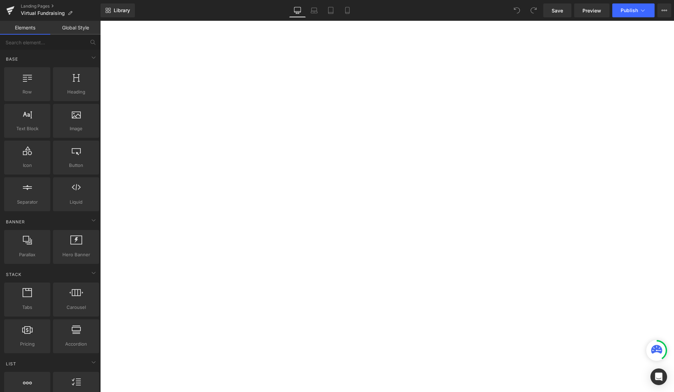 The width and height of the screenshot is (674, 392). Describe the element at coordinates (75, 28) in the screenshot. I see `a: Global Style` at that location.